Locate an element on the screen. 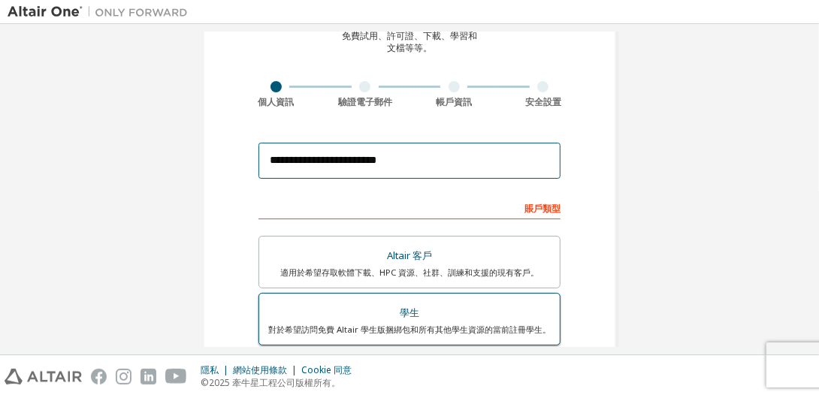  div: 學生 is located at coordinates (409, 313).